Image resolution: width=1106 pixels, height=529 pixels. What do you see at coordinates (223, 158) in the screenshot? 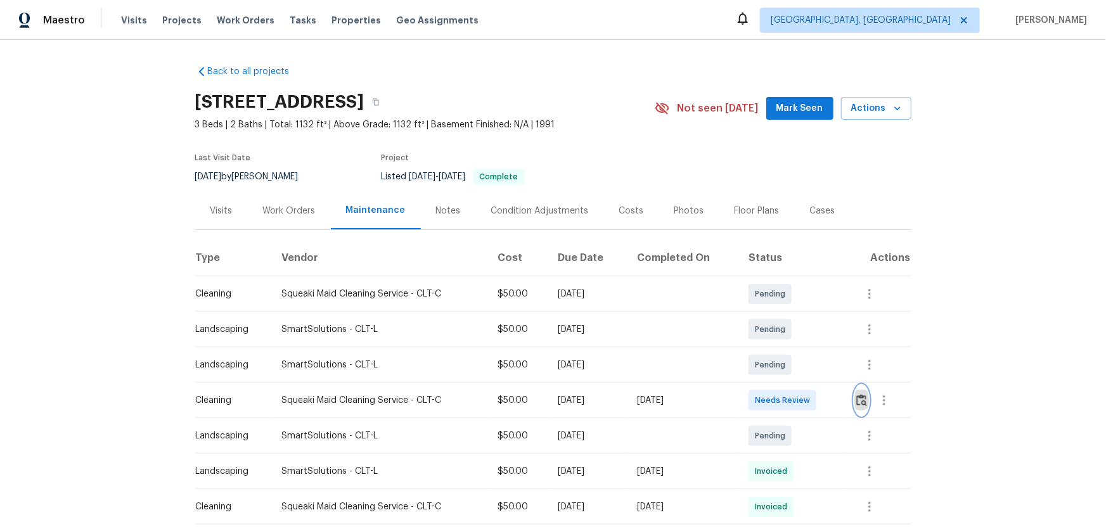
I see `span: Last Visit Date` at bounding box center [223, 158].